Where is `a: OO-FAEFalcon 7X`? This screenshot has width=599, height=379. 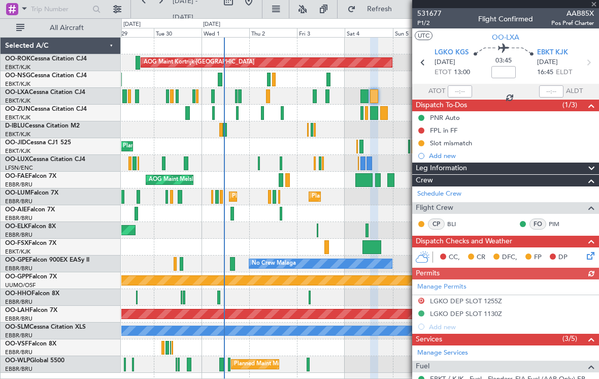 a: OO-FAEFalcon 7X is located at coordinates (30, 176).